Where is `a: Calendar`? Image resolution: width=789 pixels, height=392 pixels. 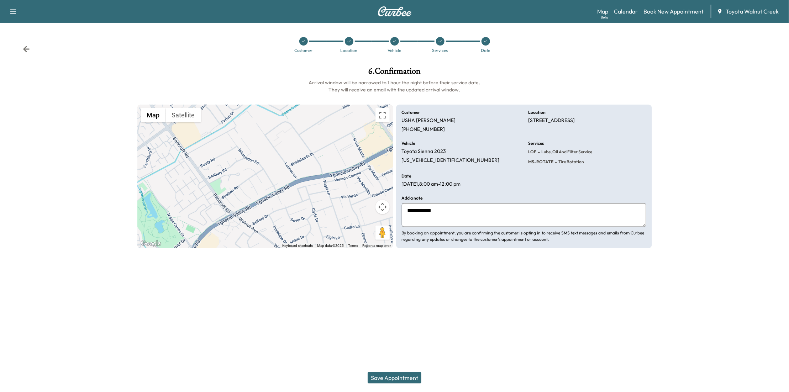
a: Calendar is located at coordinates (626, 11).